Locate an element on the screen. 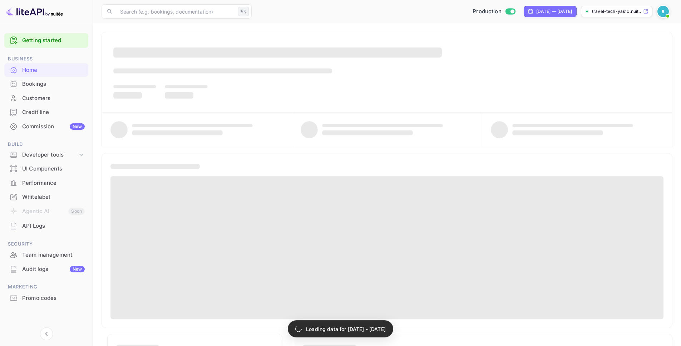 The height and width of the screenshot is (346, 681). a: Customers is located at coordinates (46, 98).